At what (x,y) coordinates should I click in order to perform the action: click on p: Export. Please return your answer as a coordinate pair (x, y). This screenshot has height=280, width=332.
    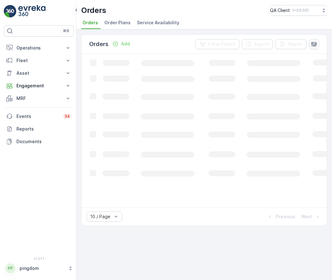
    Looking at the image, I should click on (262, 44).